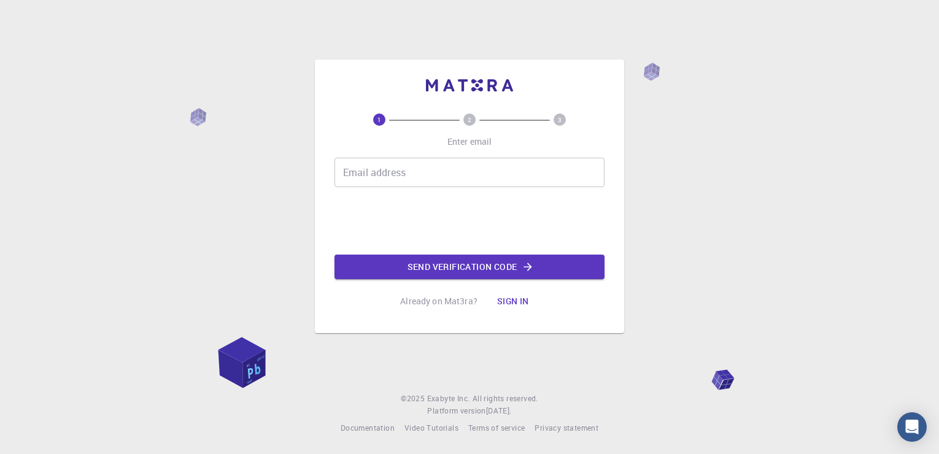 This screenshot has width=939, height=454. What do you see at coordinates (513, 301) in the screenshot?
I see `button: Sign in` at bounding box center [513, 301].